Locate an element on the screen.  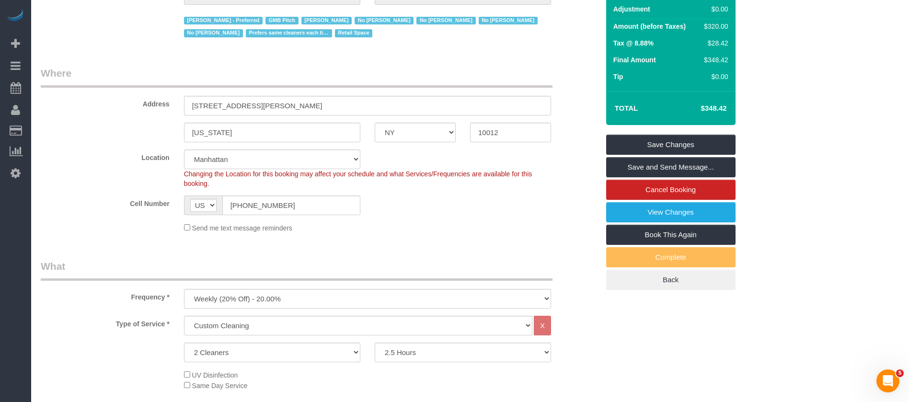
strong: Total is located at coordinates (626, 108).